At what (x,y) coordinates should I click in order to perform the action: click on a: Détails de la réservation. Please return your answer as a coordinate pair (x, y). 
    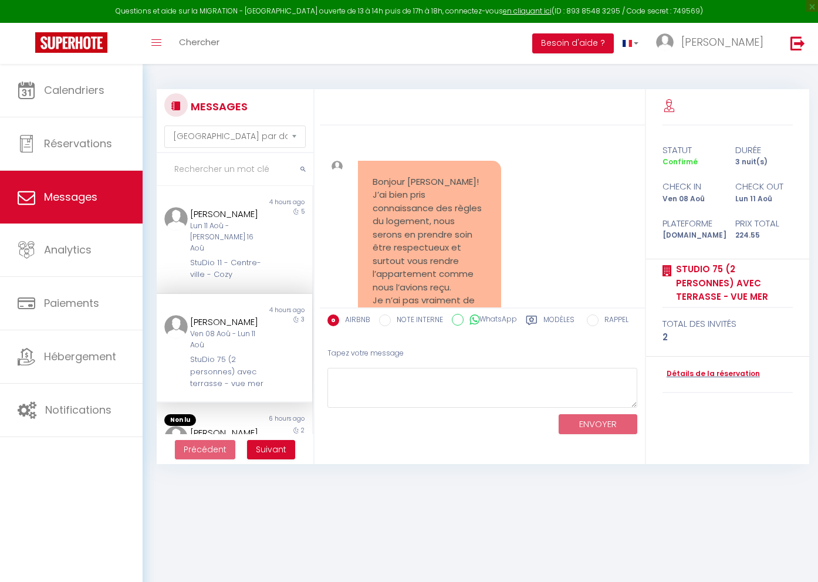
    Looking at the image, I should click on (711, 374).